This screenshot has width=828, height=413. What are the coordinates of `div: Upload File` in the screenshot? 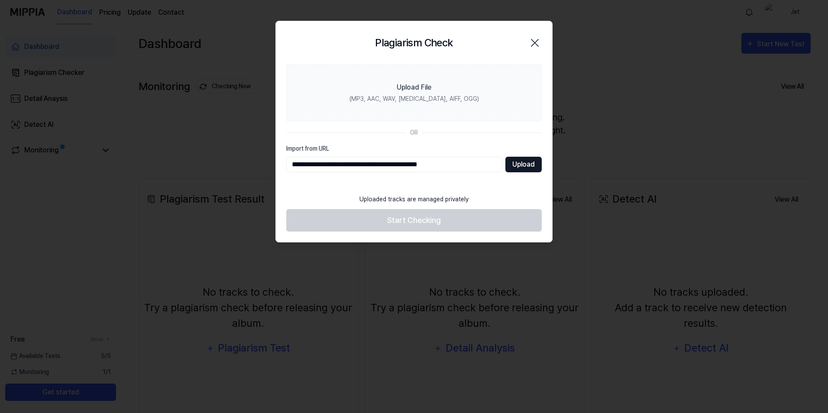 It's located at (414, 88).